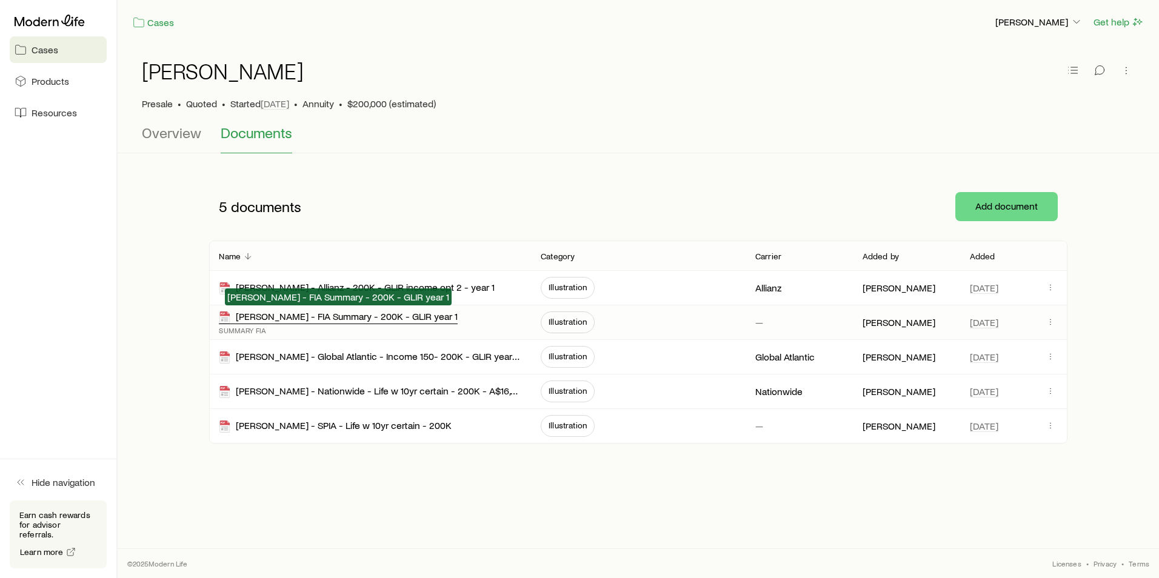 This screenshot has height=578, width=1159. I want to click on span: Resources, so click(54, 113).